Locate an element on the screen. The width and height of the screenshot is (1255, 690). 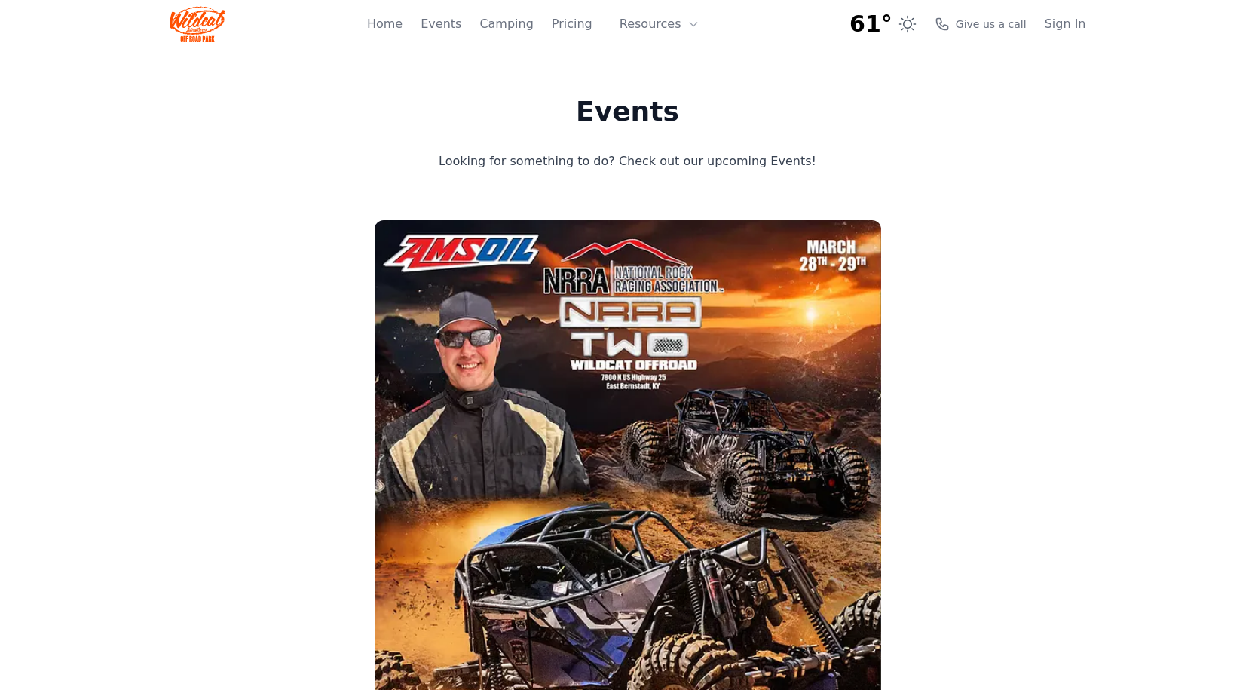
span: Give us a call is located at coordinates (991, 24).